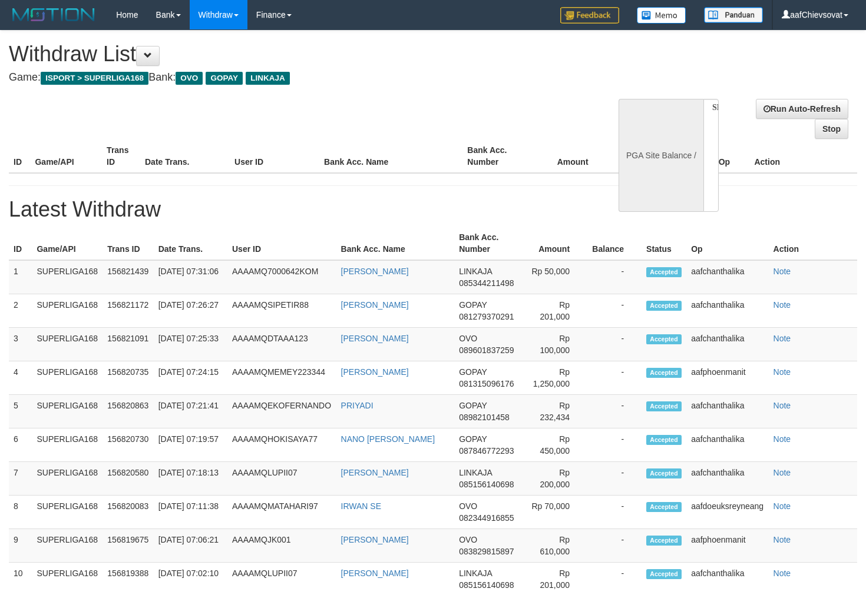 Image resolution: width=866 pixels, height=595 pixels. What do you see at coordinates (287, 78) in the screenshot?
I see `h4: Game: Bank:` at bounding box center [287, 78].